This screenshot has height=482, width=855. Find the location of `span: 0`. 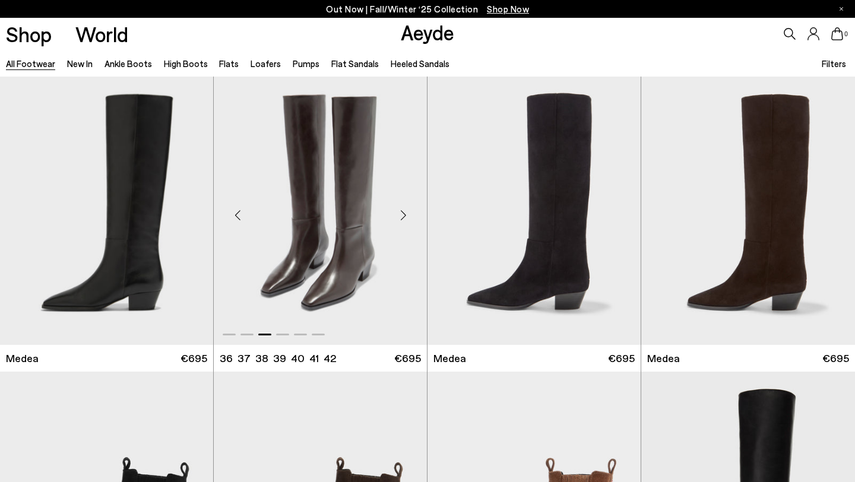

span: 0 is located at coordinates (846, 34).